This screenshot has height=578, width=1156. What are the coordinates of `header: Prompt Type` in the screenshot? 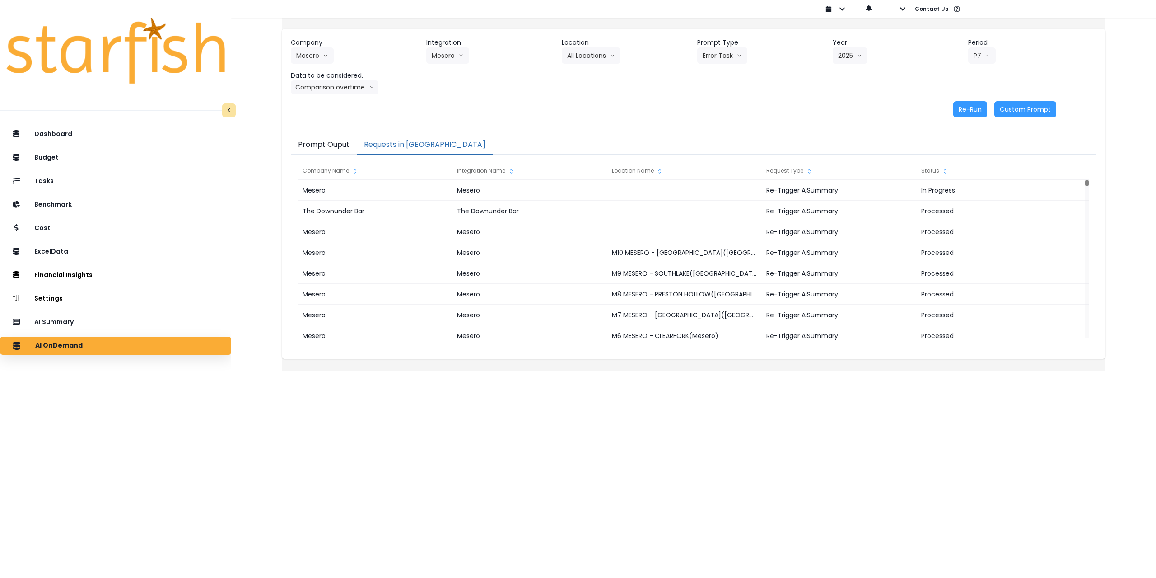 It's located at (762, 42).